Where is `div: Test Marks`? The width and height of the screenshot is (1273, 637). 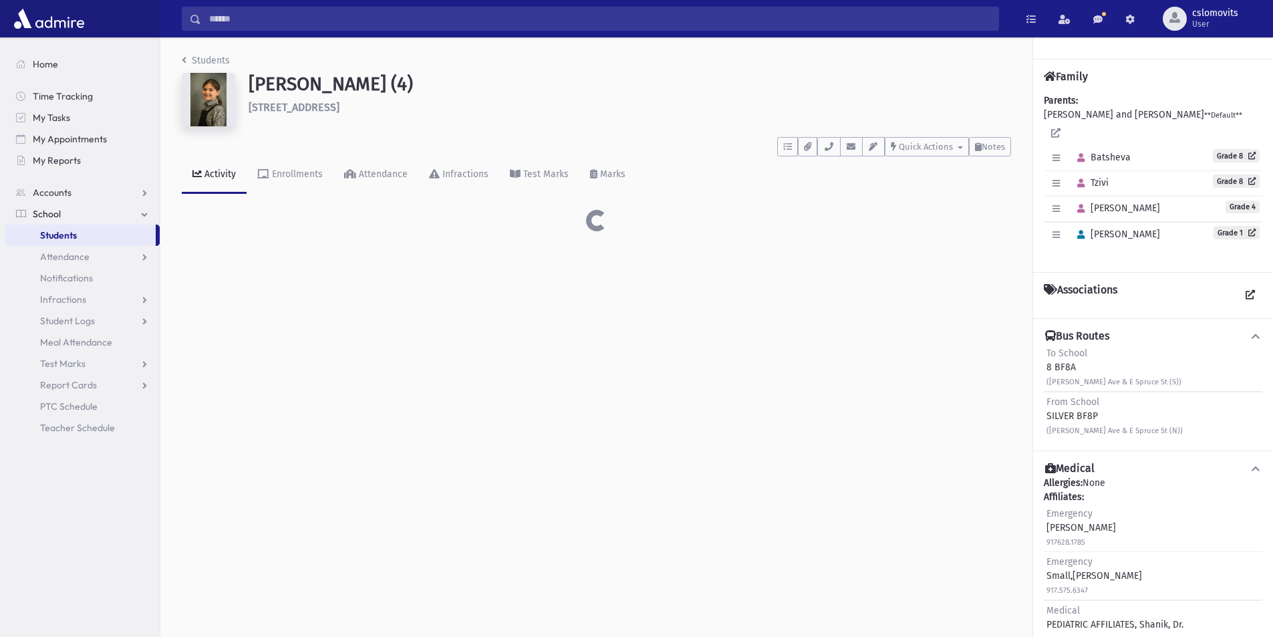
div: Test Marks is located at coordinates (545, 174).